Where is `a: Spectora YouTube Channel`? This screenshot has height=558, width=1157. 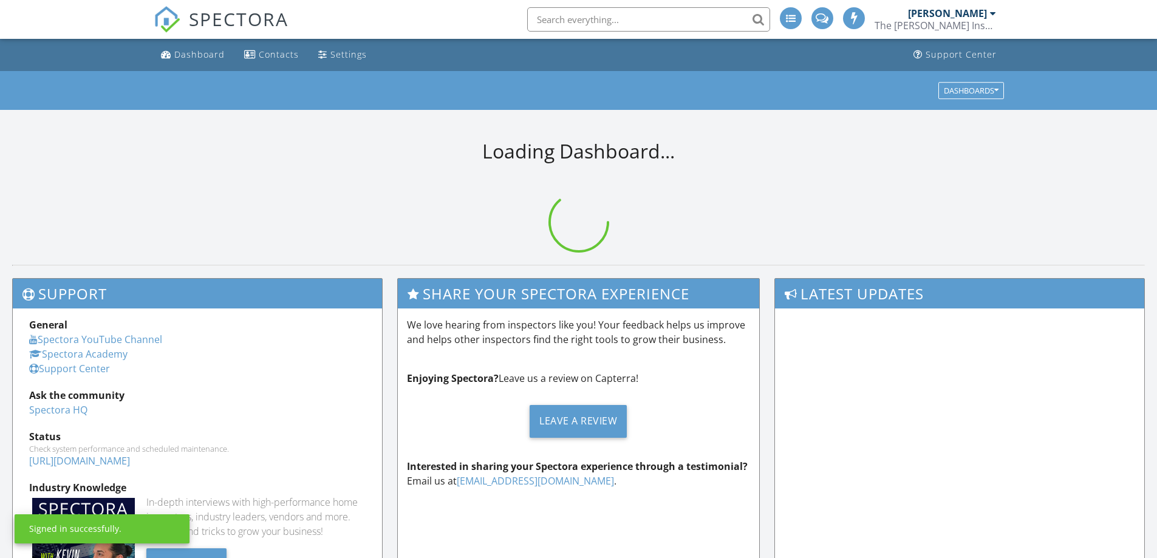 a: Spectora YouTube Channel is located at coordinates (95, 340).